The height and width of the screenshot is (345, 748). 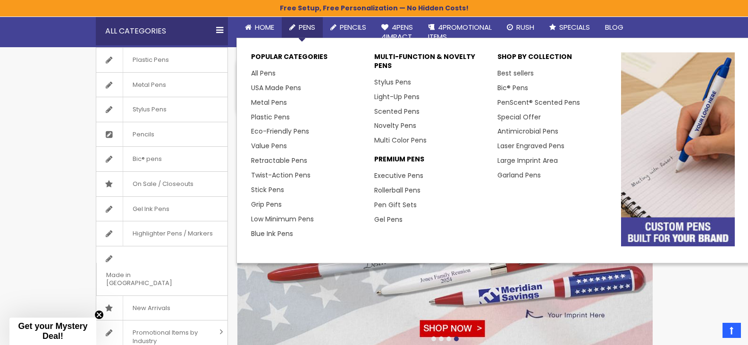 I want to click on a: Best sellers, so click(x=515, y=73).